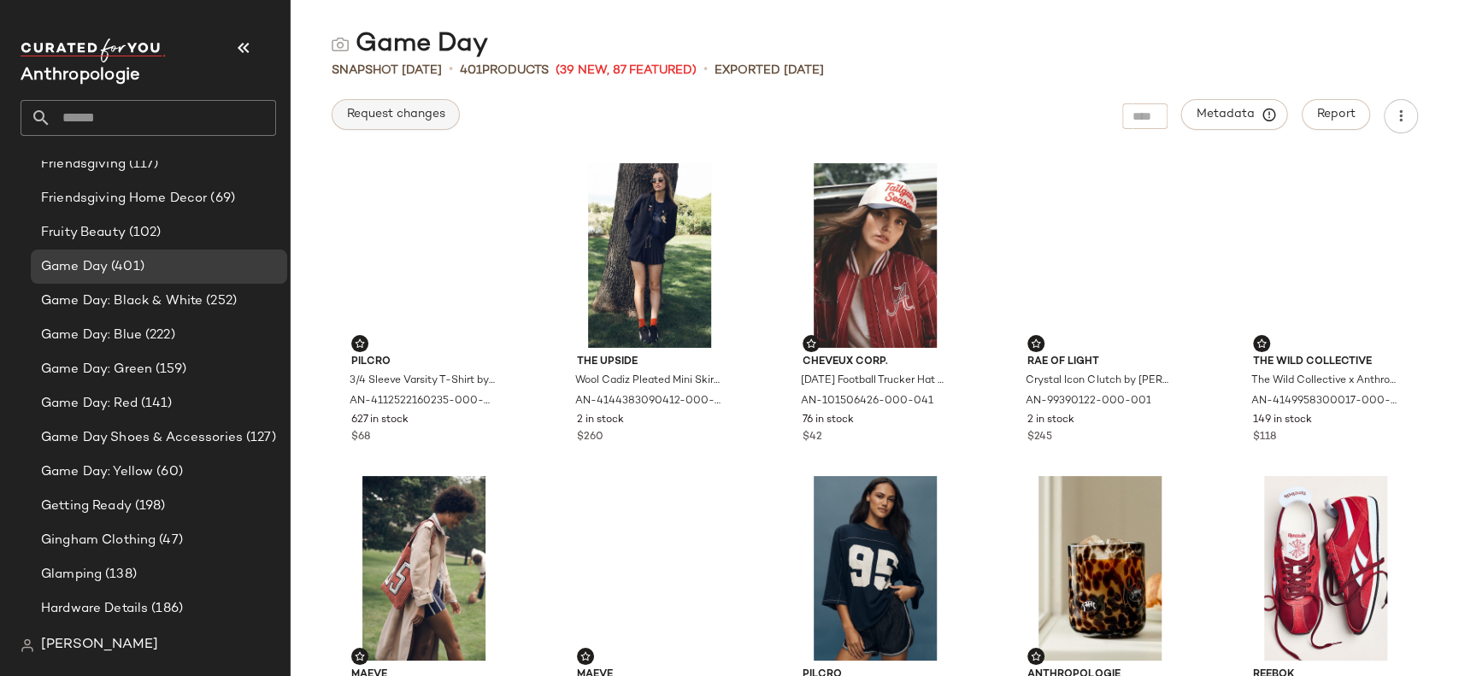  I want to click on span: (252), so click(220, 301).